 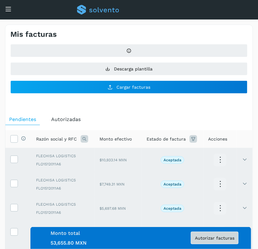 I want to click on span: Autorizar facturas, so click(x=215, y=238).